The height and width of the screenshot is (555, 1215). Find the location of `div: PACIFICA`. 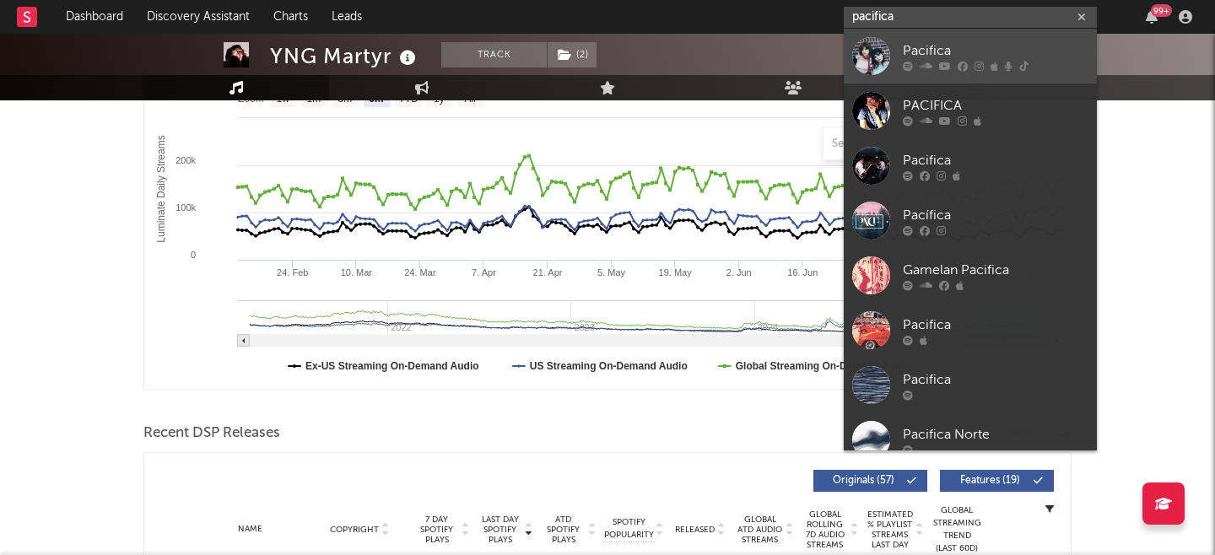

div: PACIFICA is located at coordinates (995, 105).